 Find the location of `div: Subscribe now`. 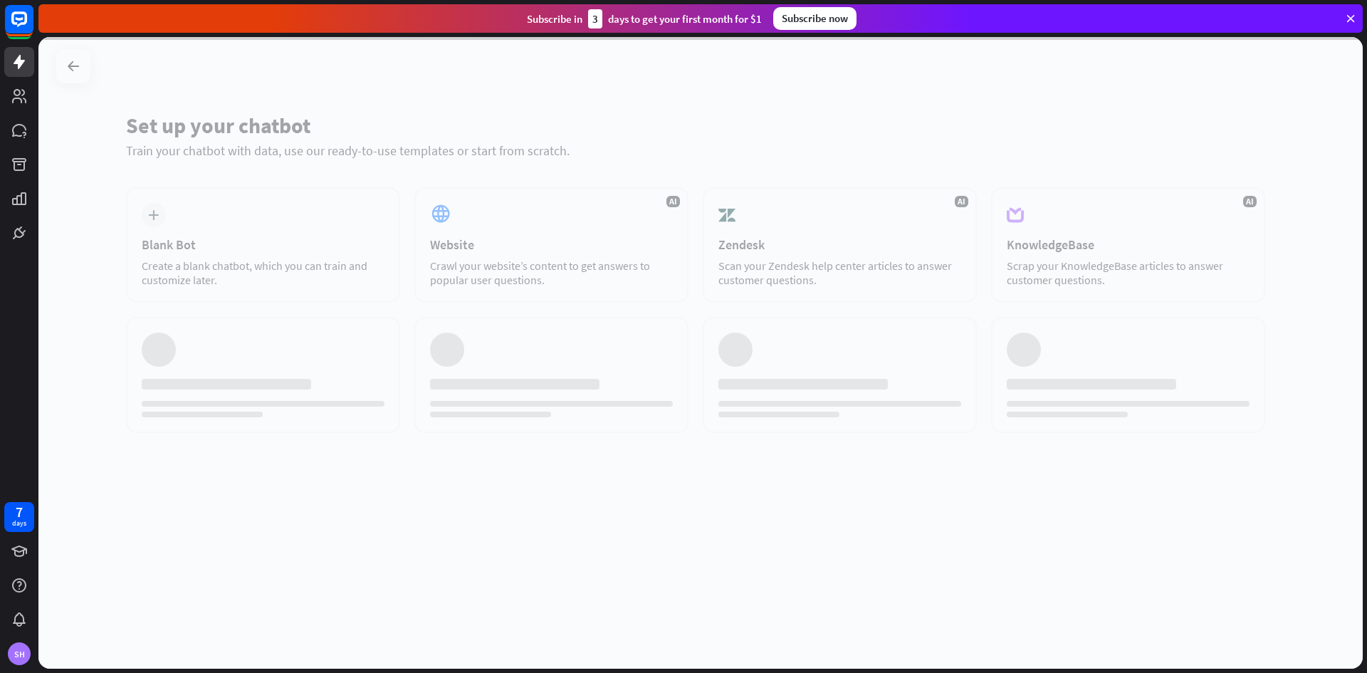

div: Subscribe now is located at coordinates (815, 19).